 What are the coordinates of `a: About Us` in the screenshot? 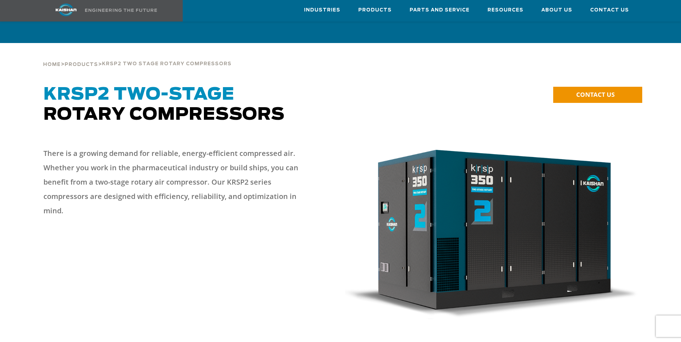 It's located at (557, 10).